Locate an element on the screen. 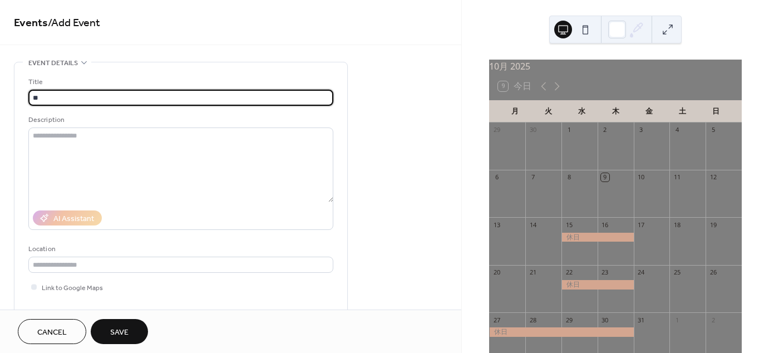 This screenshot has width=769, height=353. div: 28 is located at coordinates (532, 319).